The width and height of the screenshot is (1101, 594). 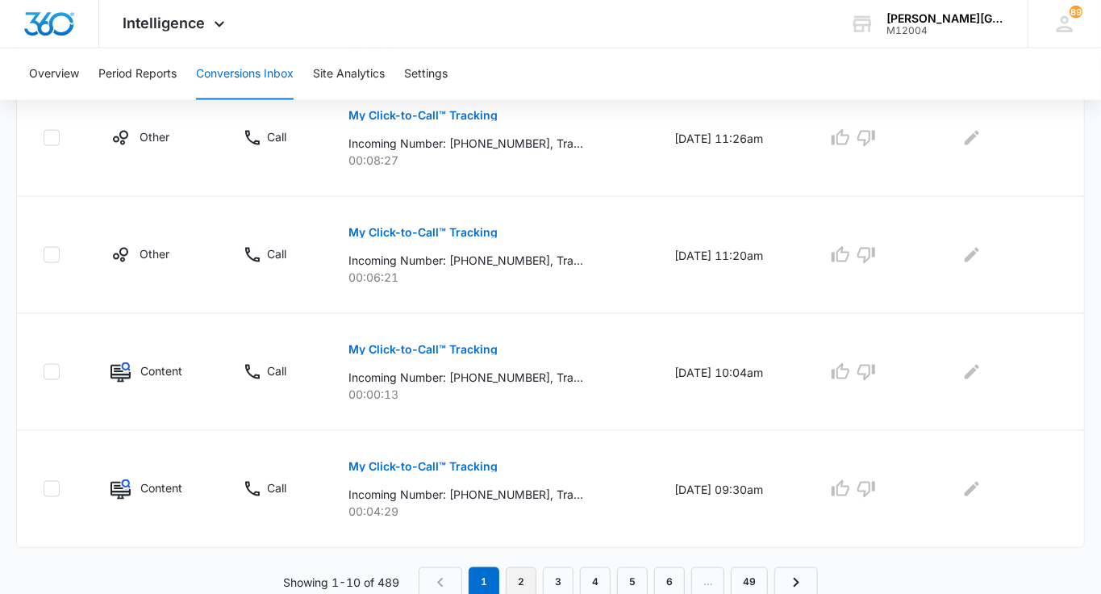 I want to click on button: Period Reports, so click(x=137, y=74).